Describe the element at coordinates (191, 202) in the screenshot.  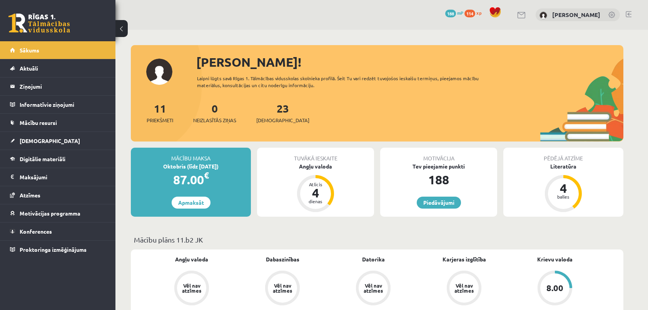
I see `a: Apmaksāt` at that location.